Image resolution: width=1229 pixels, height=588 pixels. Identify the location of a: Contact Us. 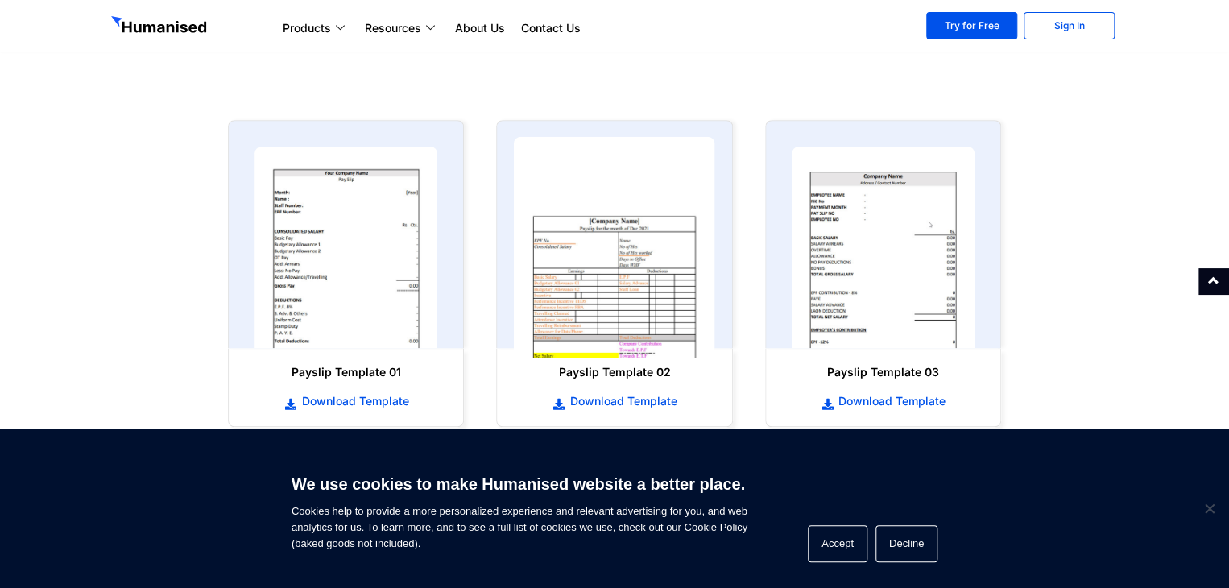
(551, 28).